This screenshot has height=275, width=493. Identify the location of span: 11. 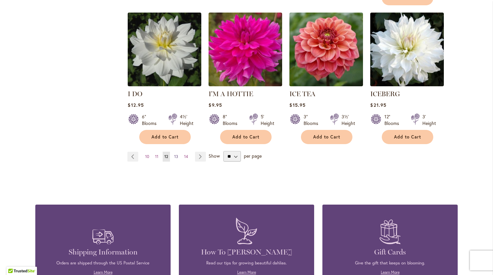
(157, 156).